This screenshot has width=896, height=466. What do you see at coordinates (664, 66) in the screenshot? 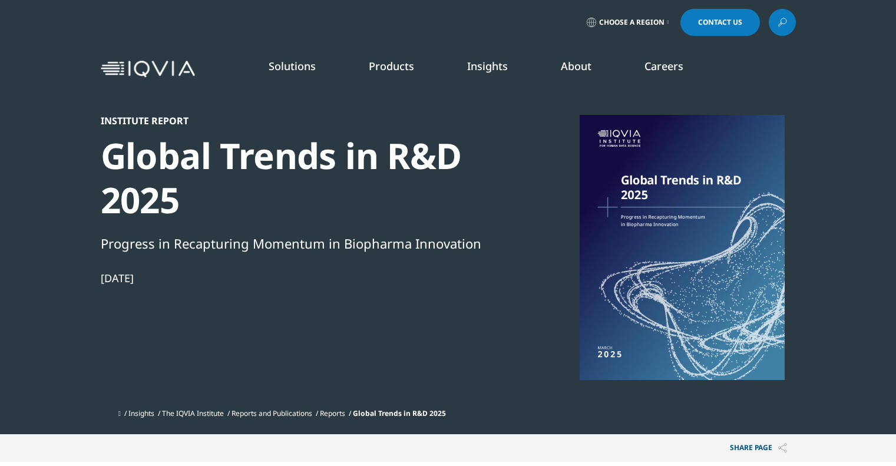
I see `a: Careers` at bounding box center [664, 66].